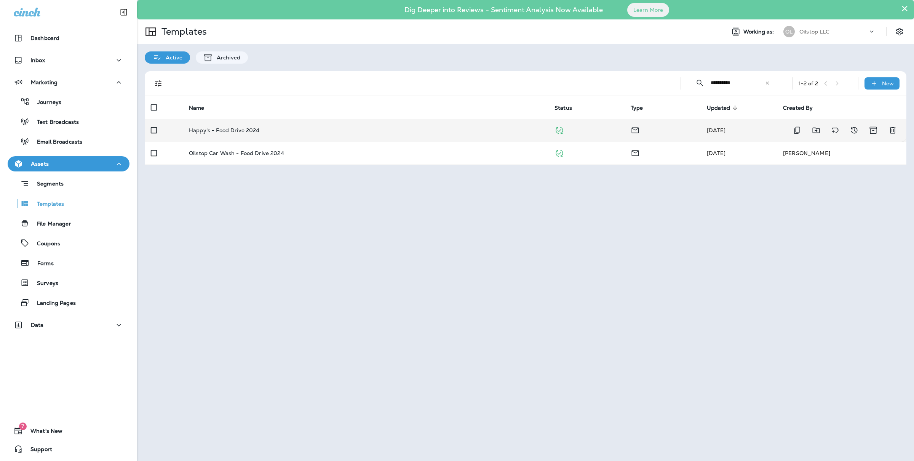  I want to click on p: Journeys, so click(45, 102).